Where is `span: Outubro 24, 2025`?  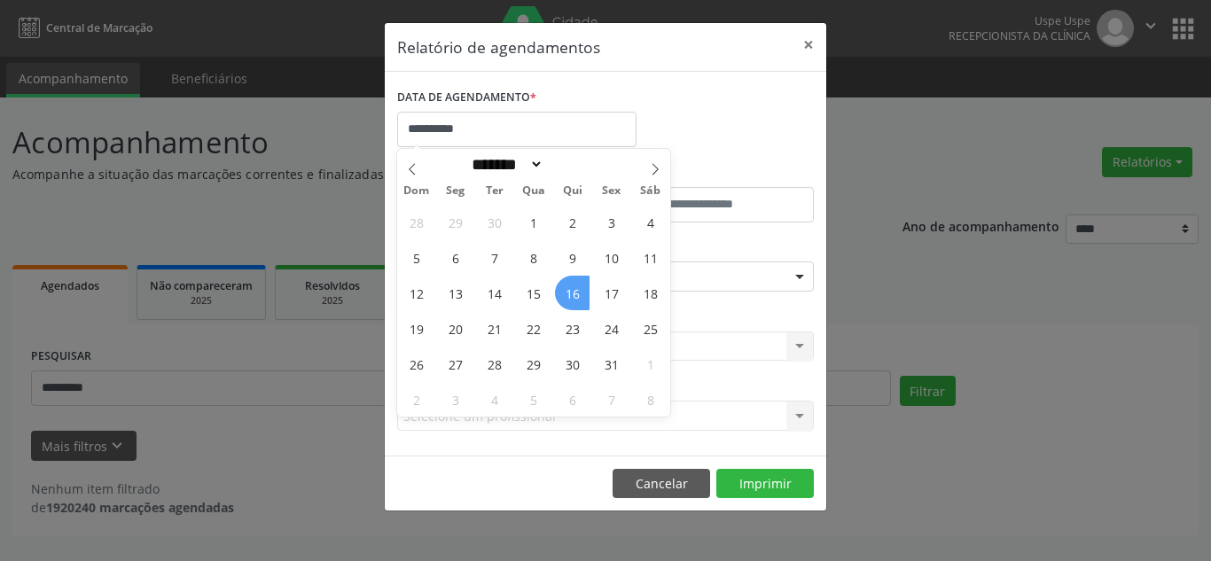
span: Outubro 24, 2025 is located at coordinates (611, 328).